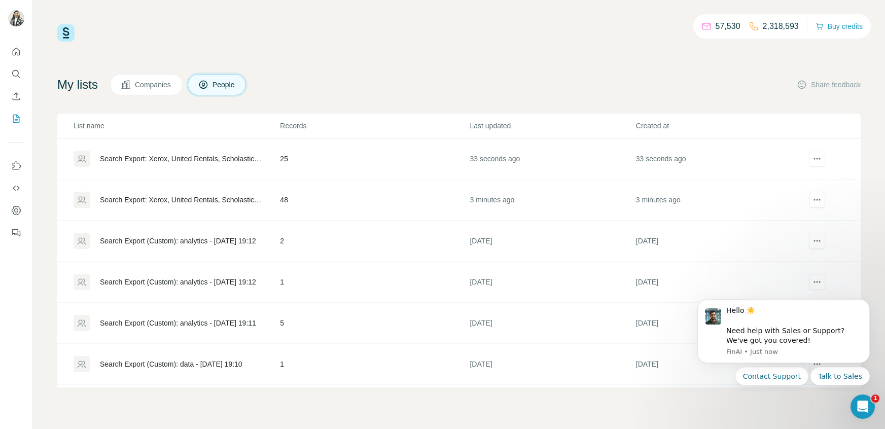 This screenshot has width=885, height=429. I want to click on p: 57,530, so click(728, 26).